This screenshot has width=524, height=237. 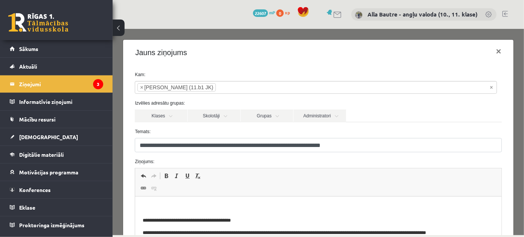 I want to click on a: Alla Bautre - angļu valoda (10., 11. klase), so click(x=422, y=14).